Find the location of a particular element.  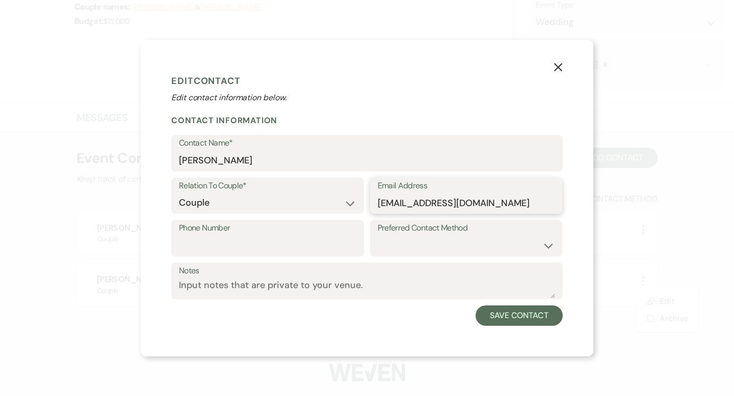

label: Contact Name* is located at coordinates (367, 143).